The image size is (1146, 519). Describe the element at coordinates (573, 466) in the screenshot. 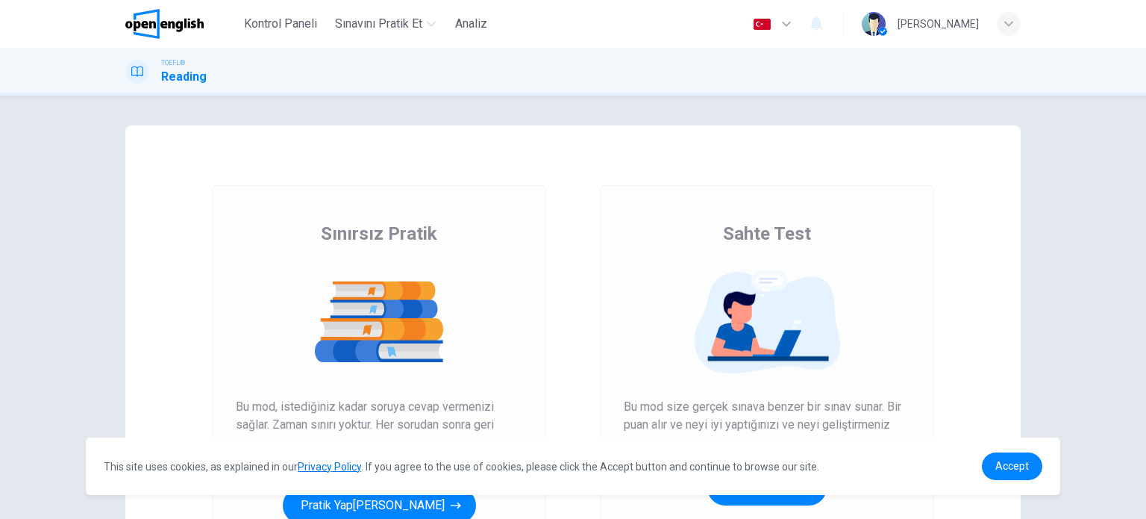

I see `div: cookieconsent` at that location.